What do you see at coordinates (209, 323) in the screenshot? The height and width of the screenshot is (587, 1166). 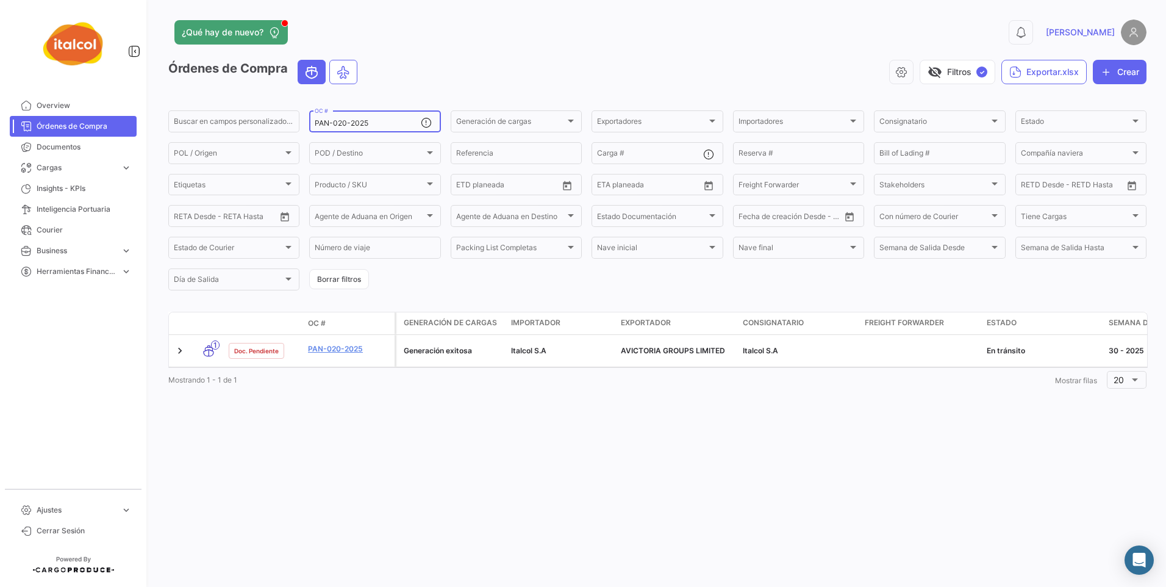 I see `datatable-header-cell: Modo de Transporte` at bounding box center [209, 323].